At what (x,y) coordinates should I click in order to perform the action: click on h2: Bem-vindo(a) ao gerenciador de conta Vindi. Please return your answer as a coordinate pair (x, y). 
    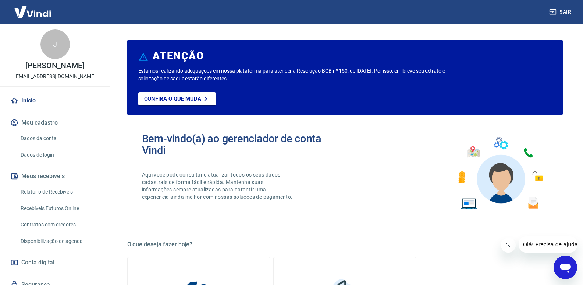
    Looking at the image, I should click on (244, 144).